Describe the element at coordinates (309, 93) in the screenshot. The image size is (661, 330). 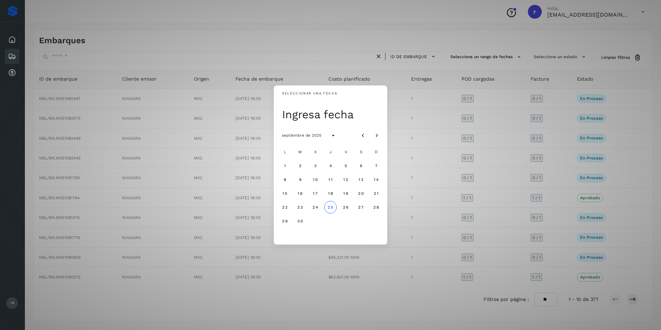
I see `div: Seleccionar una fecha` at that location.